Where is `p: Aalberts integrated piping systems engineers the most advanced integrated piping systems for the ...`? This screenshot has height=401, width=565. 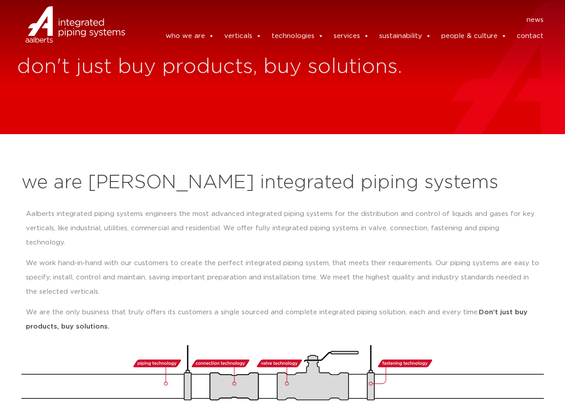 p: Aalberts integrated piping systems engineers the most advanced integrated piping systems for the ... is located at coordinates (283, 228).